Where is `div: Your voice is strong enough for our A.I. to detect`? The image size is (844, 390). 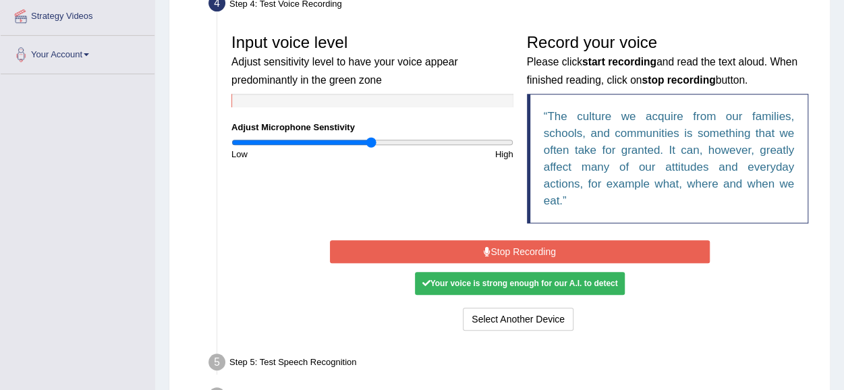 div: Your voice is strong enough for our A.I. to detect is located at coordinates (519, 283).